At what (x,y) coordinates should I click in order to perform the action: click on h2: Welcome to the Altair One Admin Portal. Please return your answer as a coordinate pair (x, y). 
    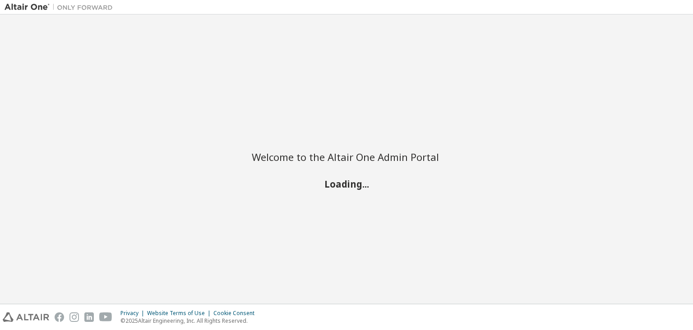
    Looking at the image, I should click on (347, 157).